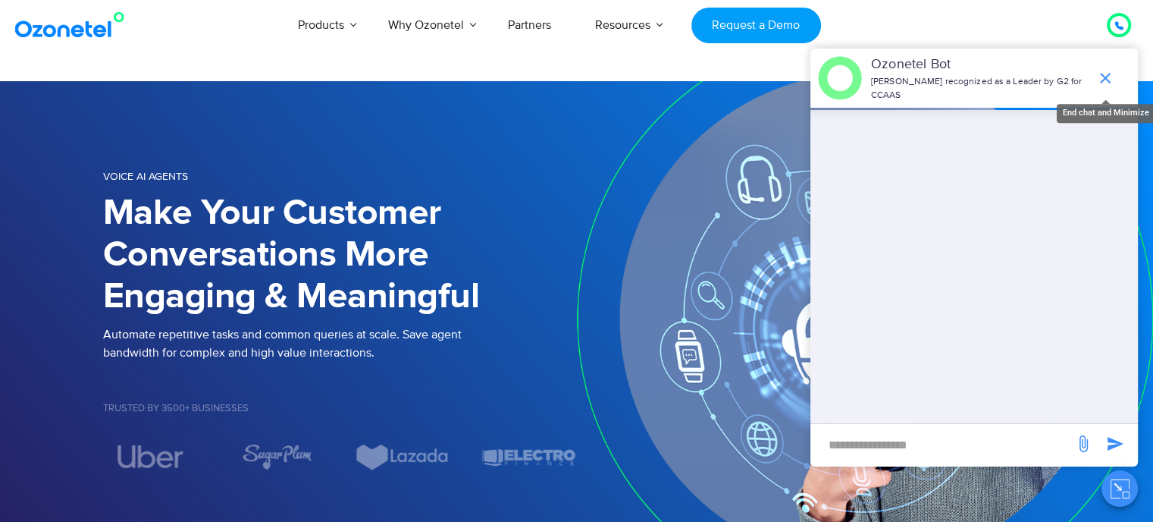 The height and width of the screenshot is (522, 1153). I want to click on img: Lazada, so click(403, 456).